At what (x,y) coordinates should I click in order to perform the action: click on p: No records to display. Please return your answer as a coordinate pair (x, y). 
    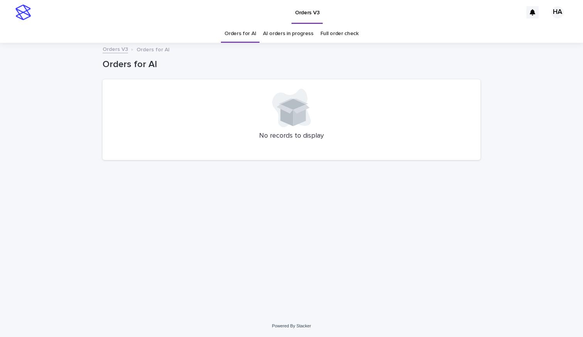
    Looking at the image, I should click on (291, 136).